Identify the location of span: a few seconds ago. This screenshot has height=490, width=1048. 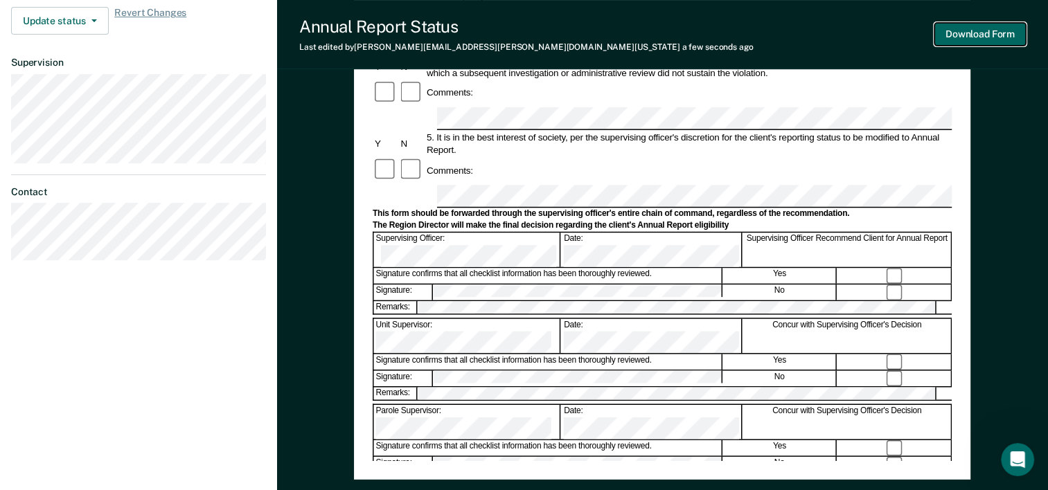
(718, 47).